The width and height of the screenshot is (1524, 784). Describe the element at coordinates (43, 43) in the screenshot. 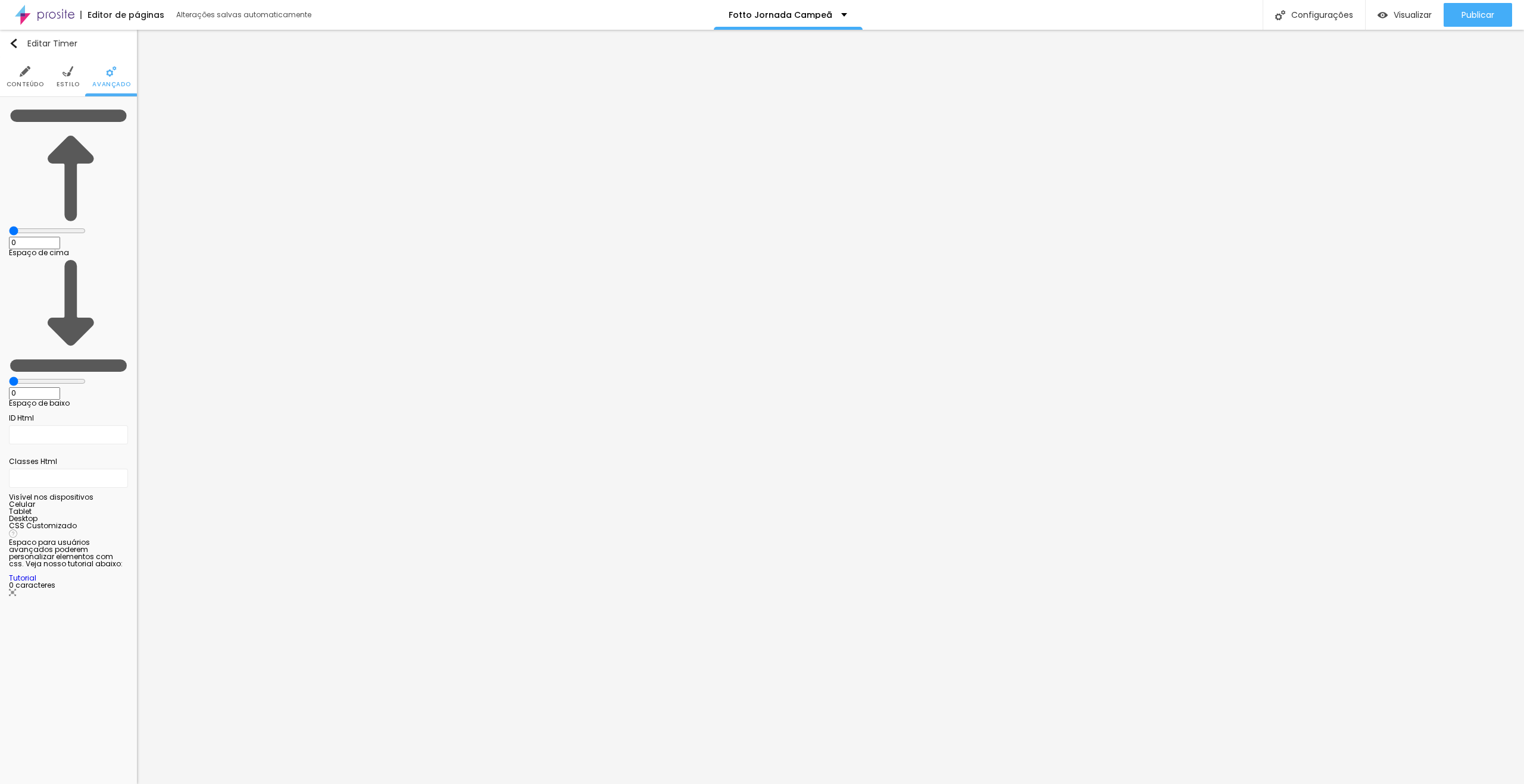

I see `div: Editar Timer` at that location.